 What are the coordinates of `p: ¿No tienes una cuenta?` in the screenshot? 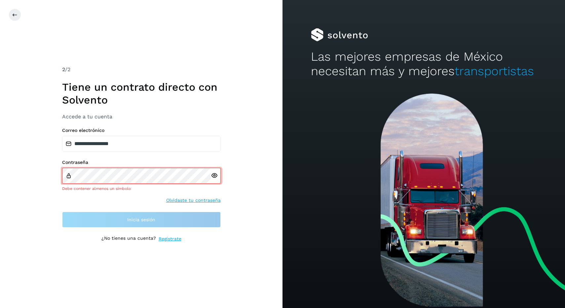 It's located at (128, 239).